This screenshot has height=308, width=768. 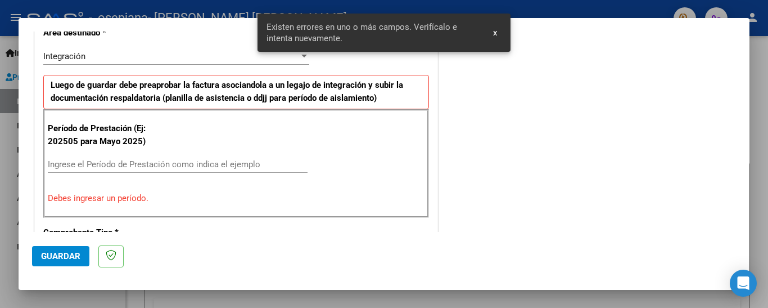 What do you see at coordinates (744, 283) in the screenshot?
I see `div: Open Intercom Messenger` at bounding box center [744, 283].